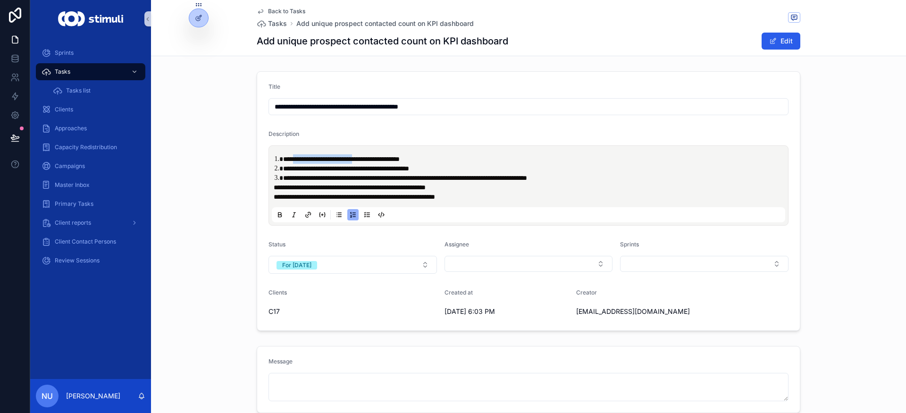  What do you see at coordinates (781, 41) in the screenshot?
I see `button: Edit` at bounding box center [781, 41].